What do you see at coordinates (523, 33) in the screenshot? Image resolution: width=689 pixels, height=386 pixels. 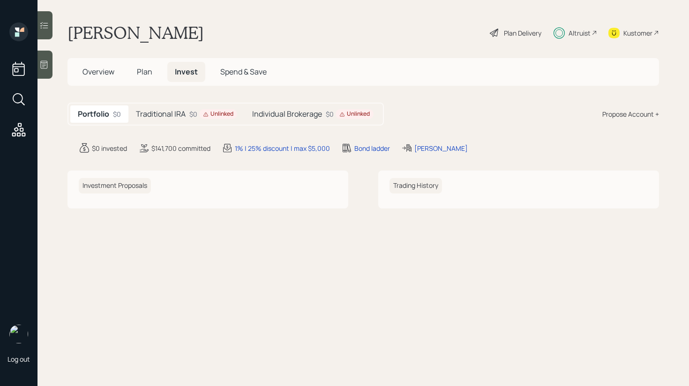 I see `div: Plan Delivery` at bounding box center [523, 33].